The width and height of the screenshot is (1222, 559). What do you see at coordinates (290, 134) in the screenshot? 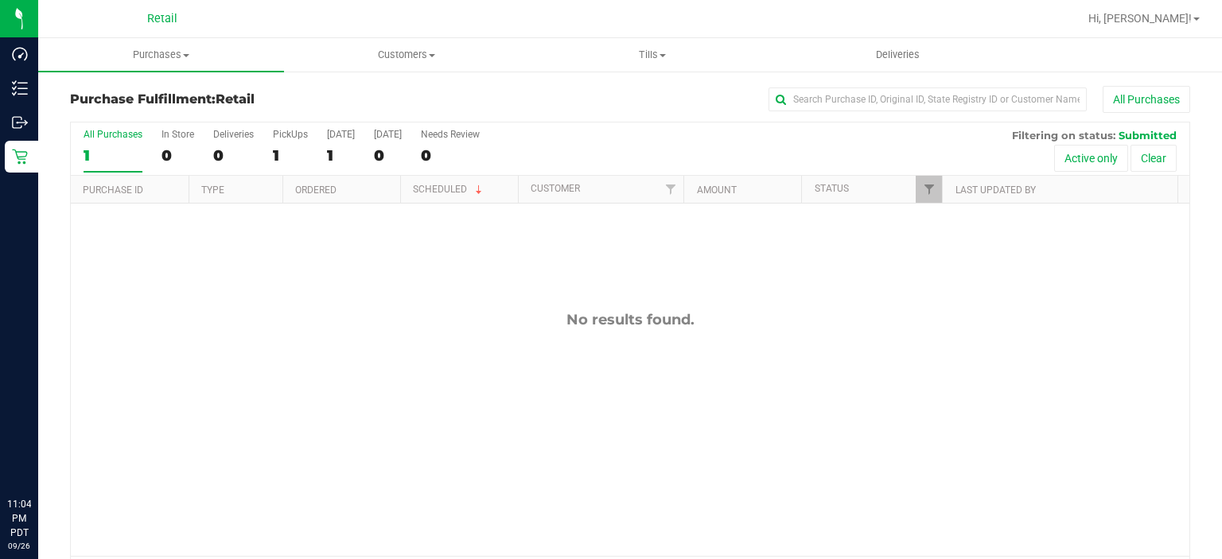
I see `div: PickUps` at bounding box center [290, 134].